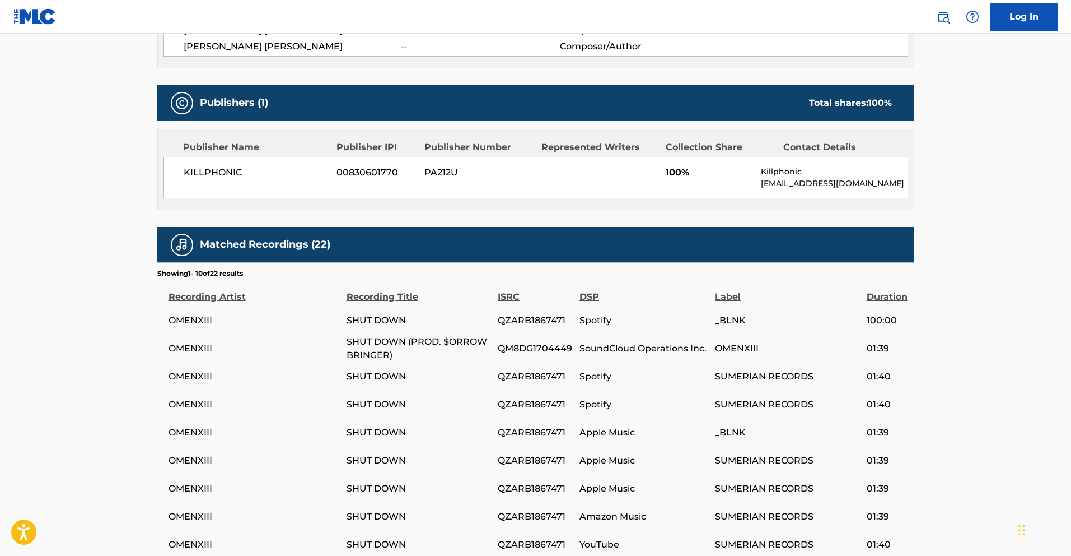  I want to click on img: search, so click(944, 17).